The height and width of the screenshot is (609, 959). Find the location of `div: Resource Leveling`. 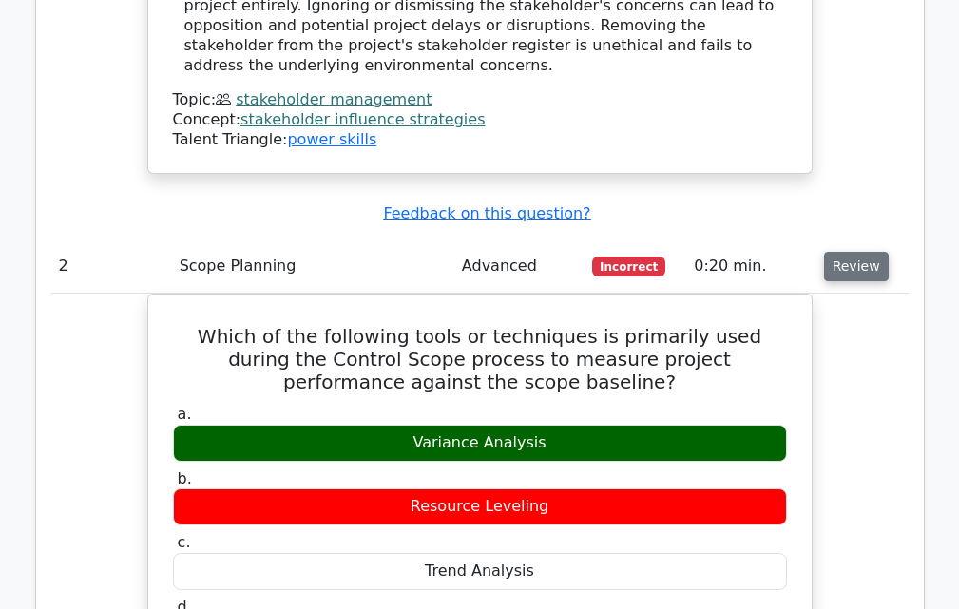

div: Resource Leveling is located at coordinates (480, 506).